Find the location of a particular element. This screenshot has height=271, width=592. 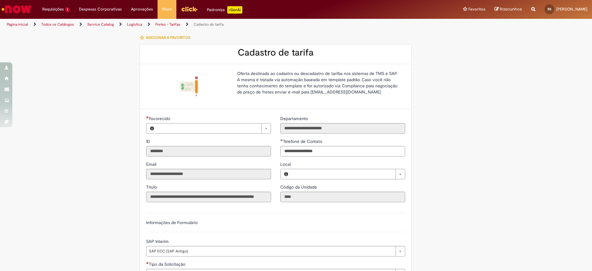

img: click_logo_yellow_360x200.png is located at coordinates (189, 9).